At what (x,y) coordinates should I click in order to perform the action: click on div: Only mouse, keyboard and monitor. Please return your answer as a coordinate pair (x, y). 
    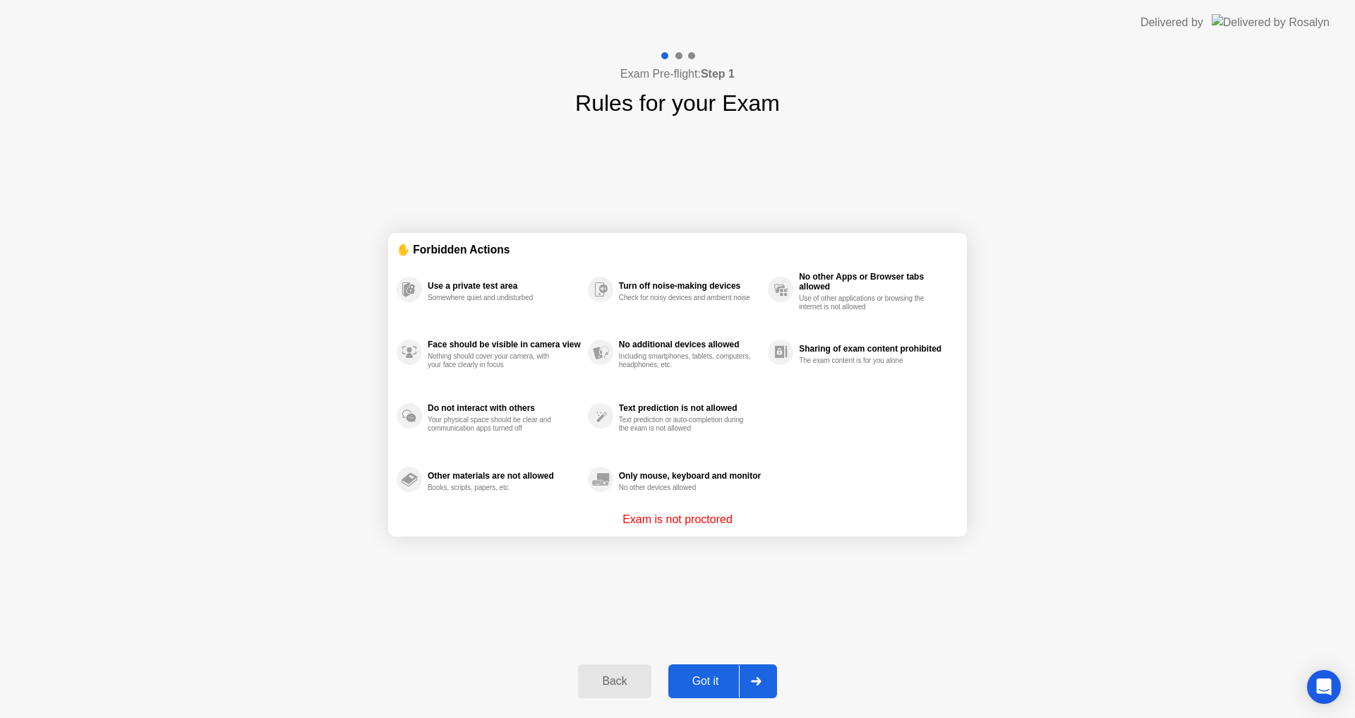
    Looking at the image, I should click on (690, 476).